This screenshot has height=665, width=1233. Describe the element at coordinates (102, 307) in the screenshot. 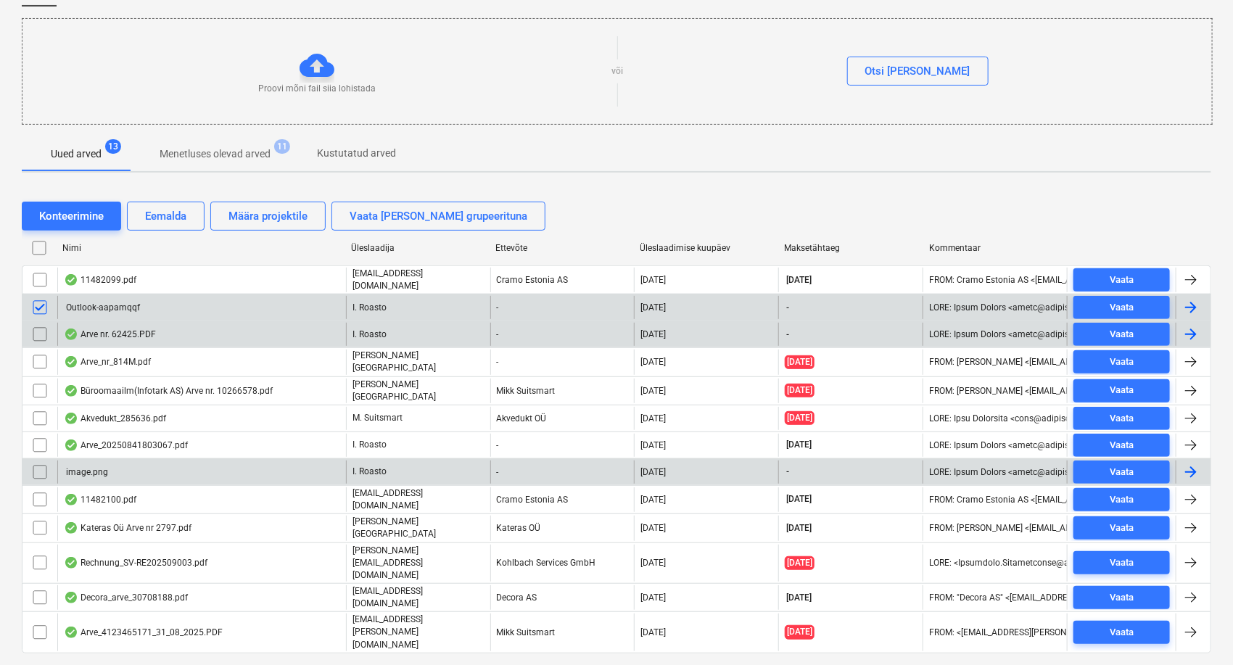

I see `div: Outlook-aapamqqf` at that location.